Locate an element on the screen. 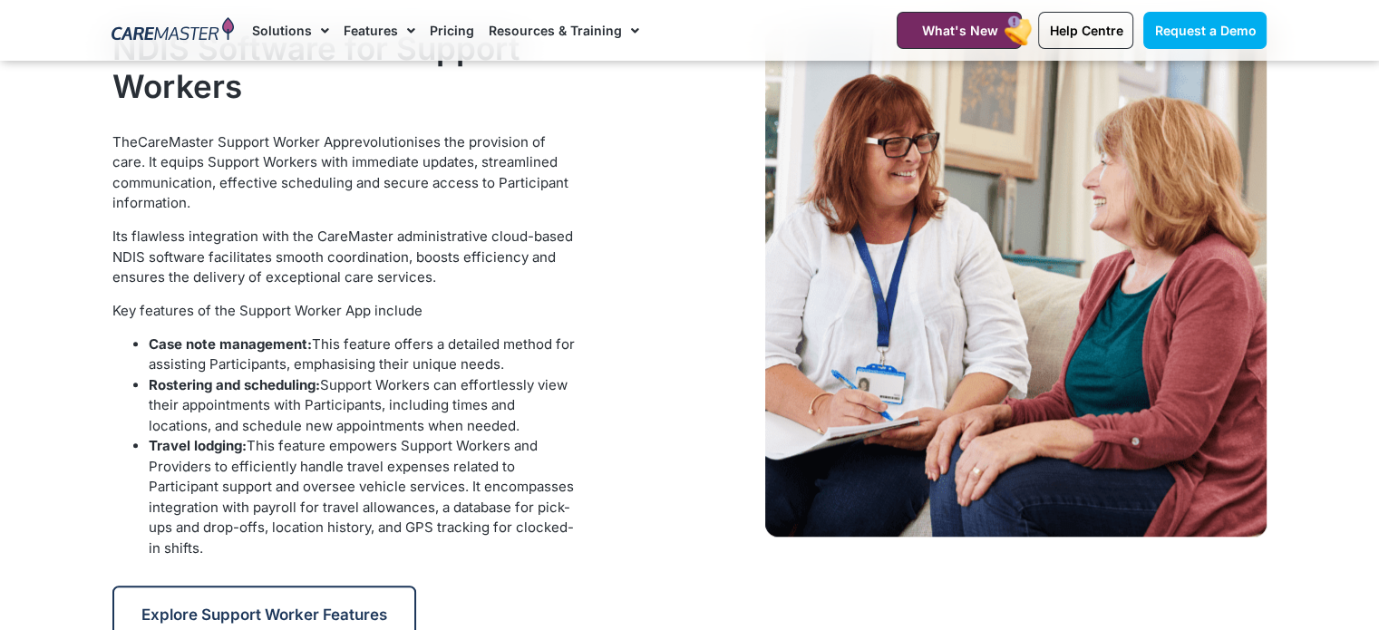 This screenshot has width=1379, height=630. b: Rostering and scheduling: is located at coordinates (234, 385).